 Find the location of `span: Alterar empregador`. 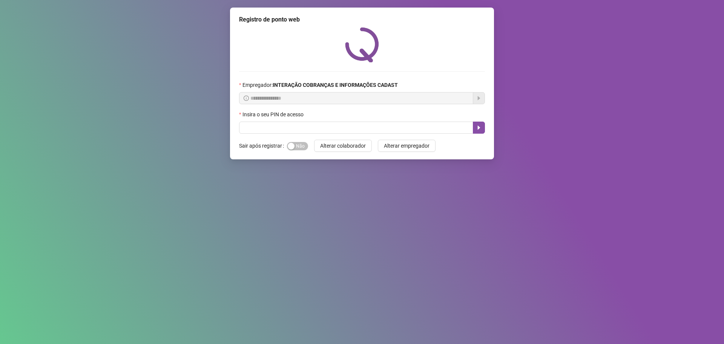

span: Alterar empregador is located at coordinates (407, 146).